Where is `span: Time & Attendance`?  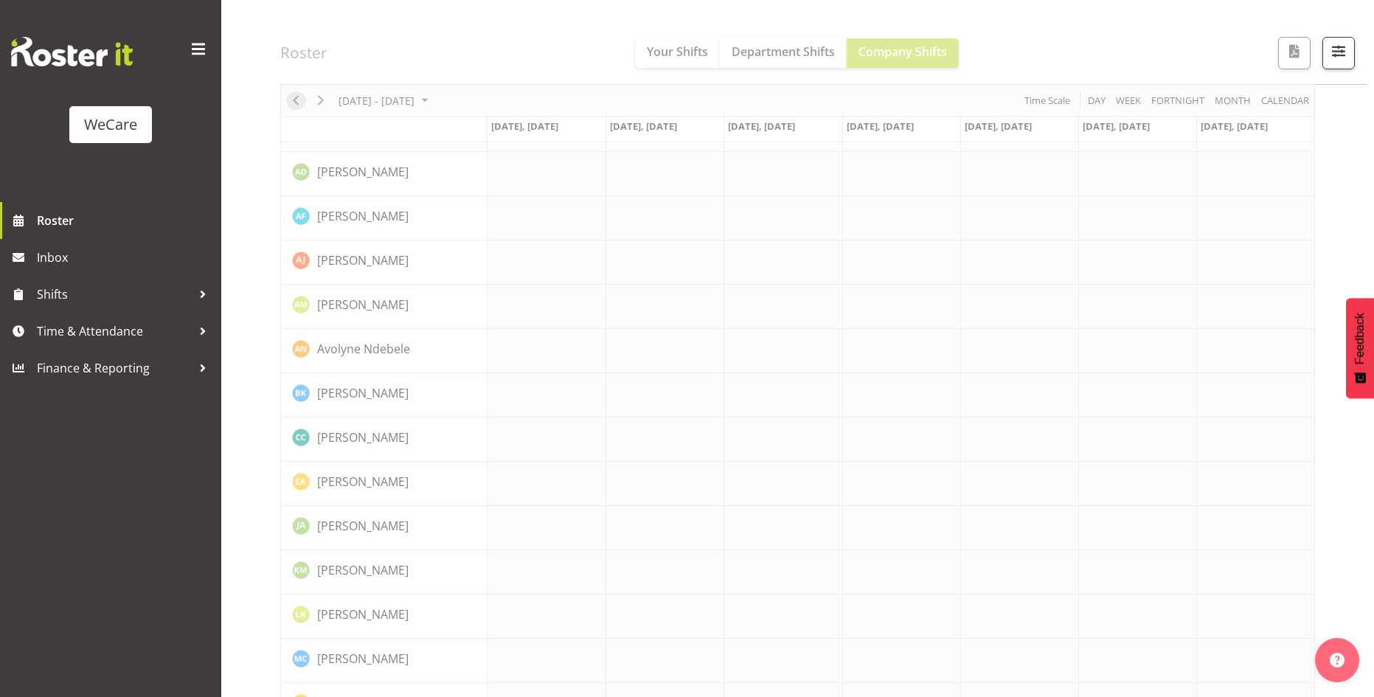 span: Time & Attendance is located at coordinates (114, 331).